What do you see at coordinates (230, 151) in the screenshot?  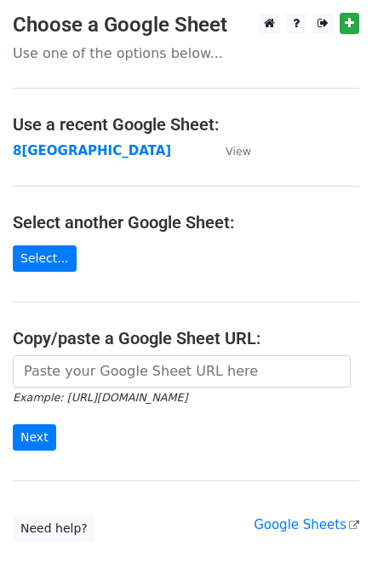 I see `a: View` at bounding box center [230, 151].